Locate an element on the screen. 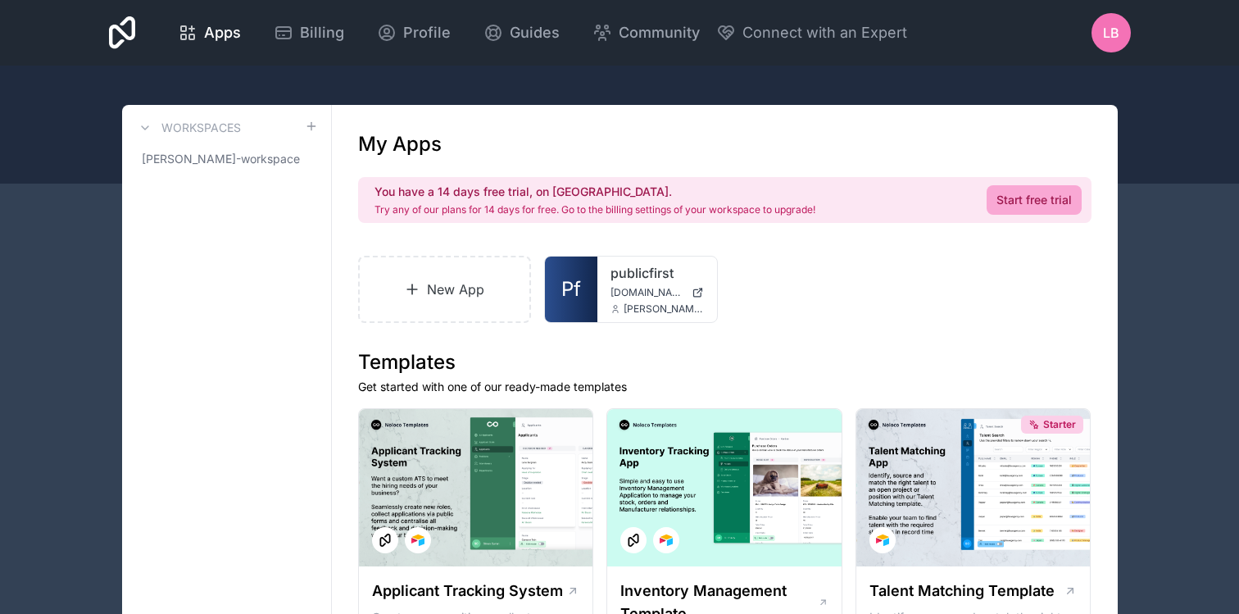 The image size is (1239, 614). a: New App is located at coordinates (445, 289).